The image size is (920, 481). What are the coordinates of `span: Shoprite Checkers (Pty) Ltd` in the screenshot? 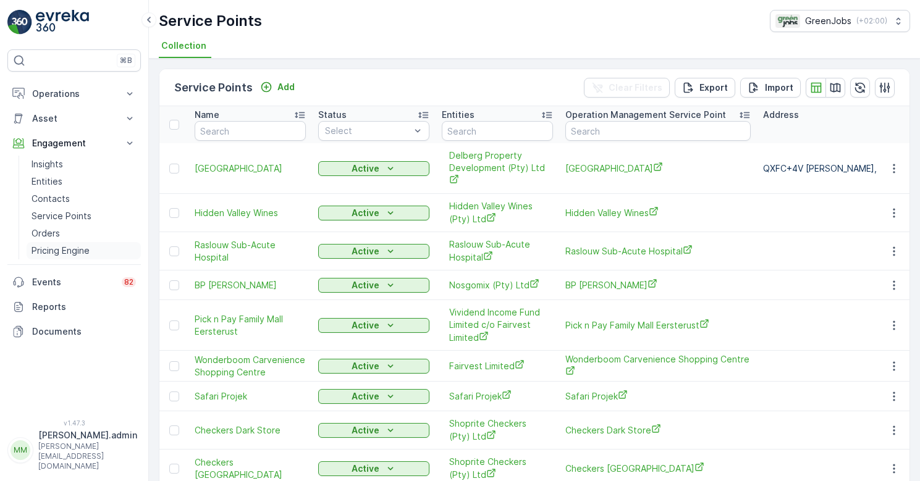 It's located at (497, 430).